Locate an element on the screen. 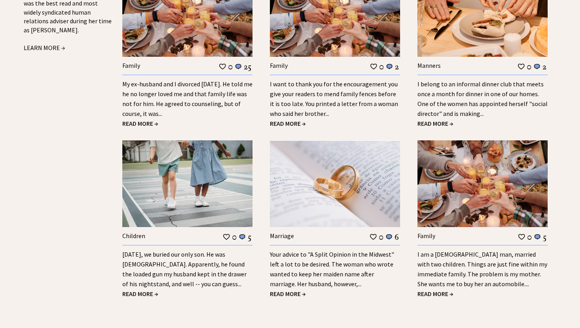 The width and height of the screenshot is (580, 328). a: Manners is located at coordinates (429, 65).